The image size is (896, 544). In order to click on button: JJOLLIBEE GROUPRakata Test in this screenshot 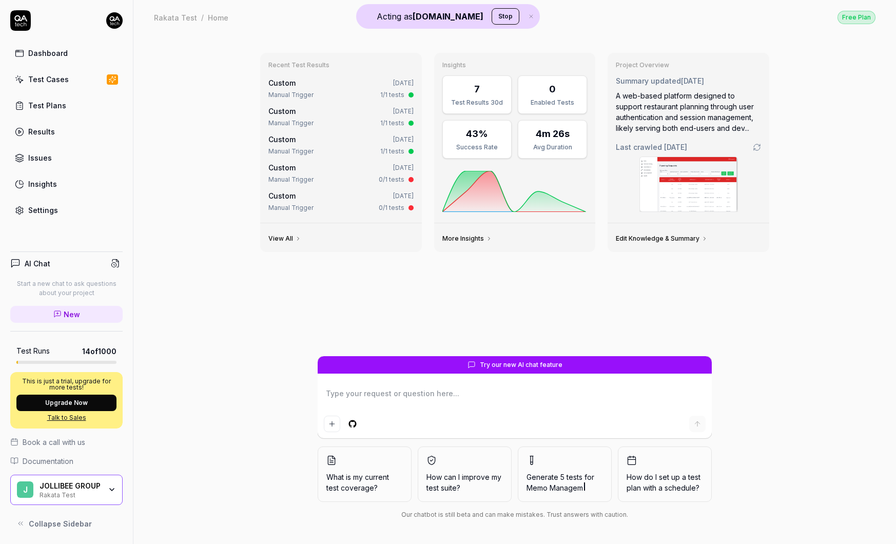, I will do `click(66, 490)`.